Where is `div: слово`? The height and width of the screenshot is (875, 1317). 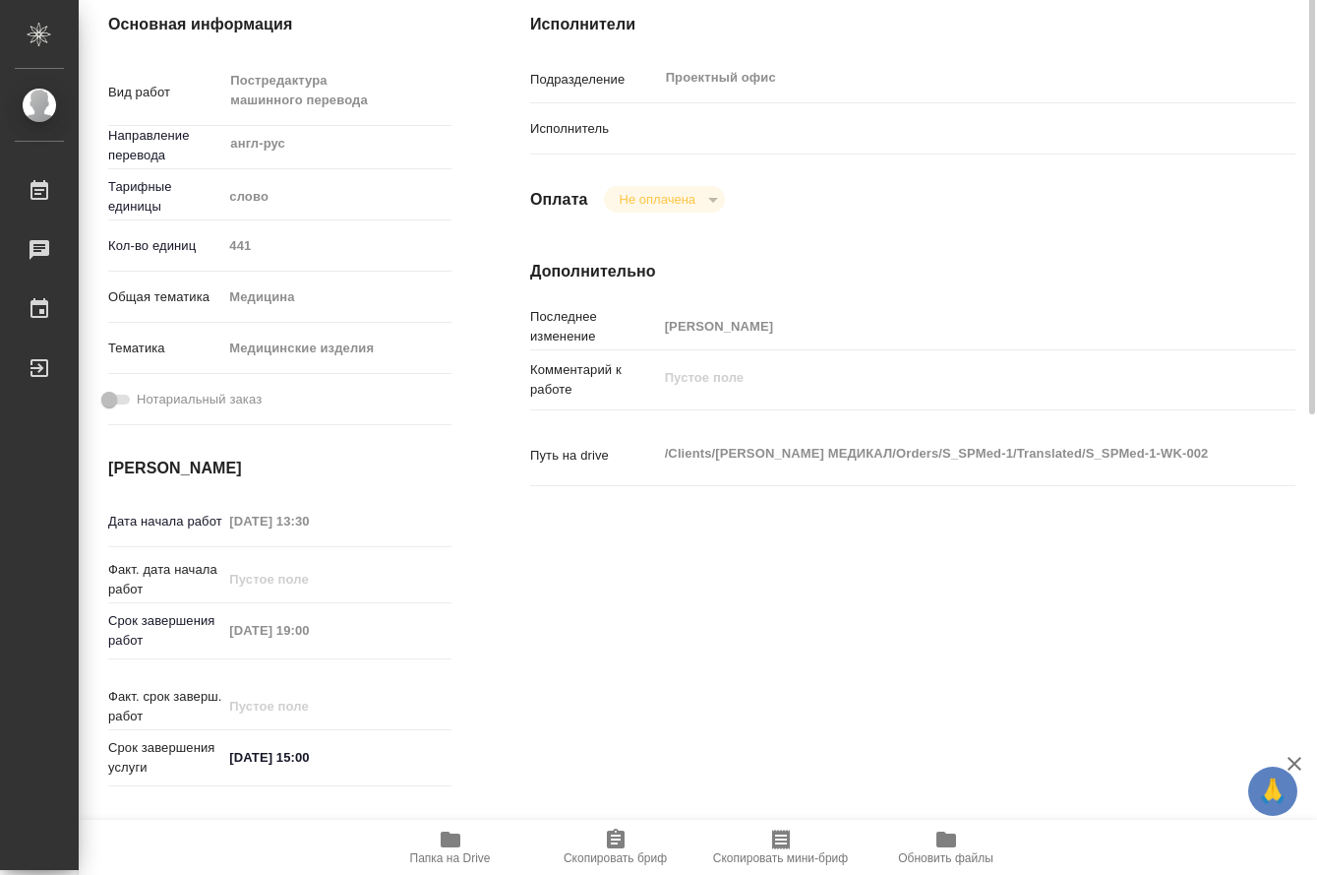
div: слово is located at coordinates (337, 197).